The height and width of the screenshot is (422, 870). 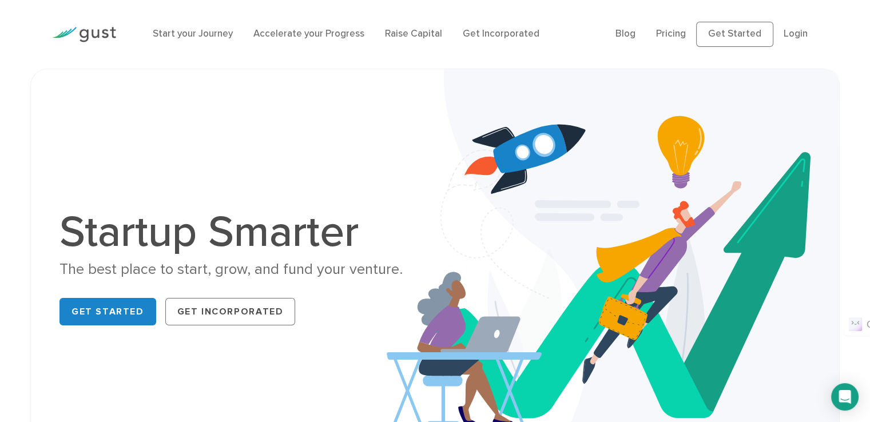 I want to click on div: The best place to start, grow, and fund your venture., so click(x=243, y=270).